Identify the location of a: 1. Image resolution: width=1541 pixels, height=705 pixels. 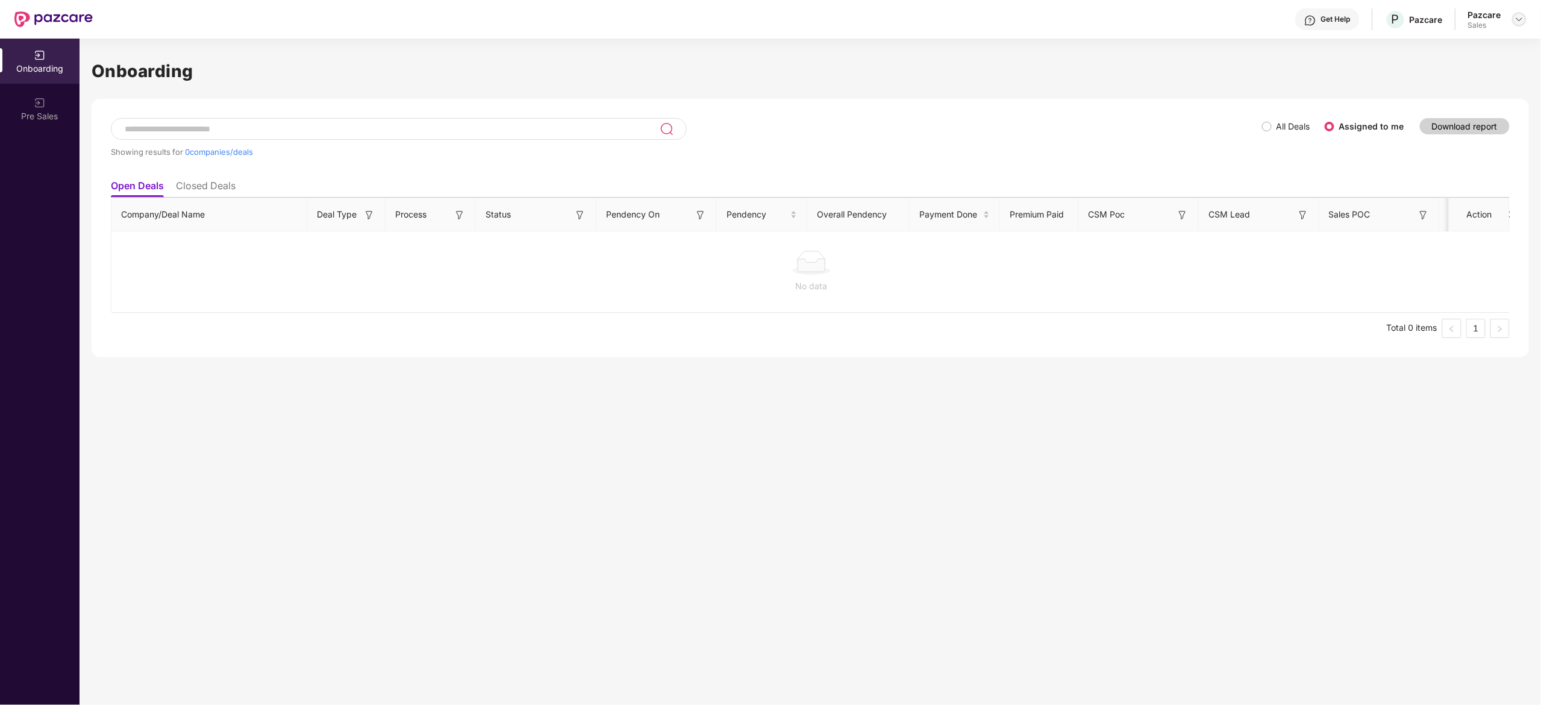
(1476, 328).